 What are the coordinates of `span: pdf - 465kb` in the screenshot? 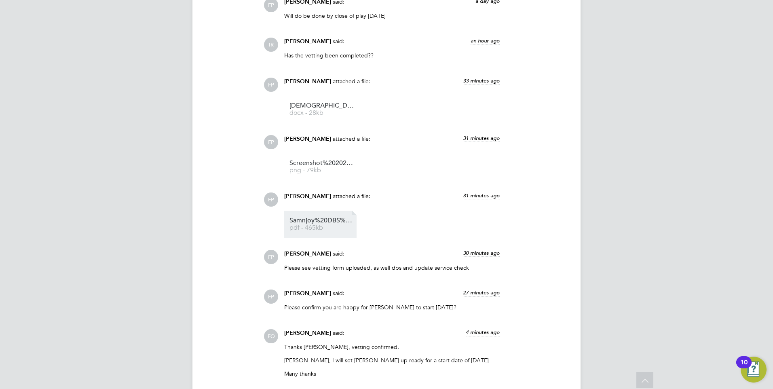 It's located at (322, 228).